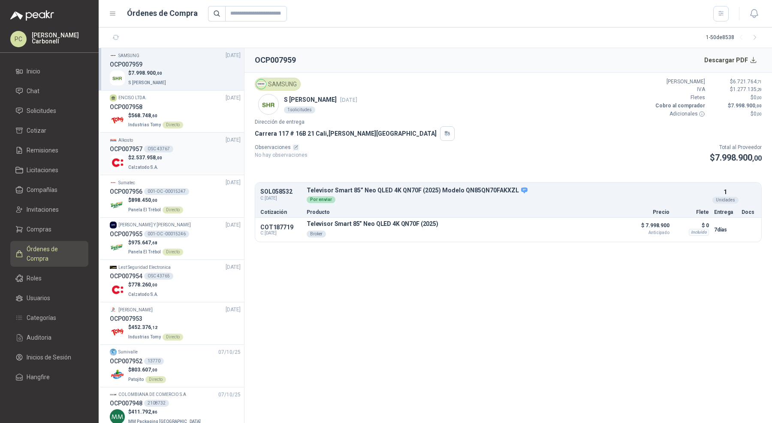 Image resolution: width=772 pixels, height=423 pixels. Describe the element at coordinates (126, 107) in the screenshot. I see `h3: OCP007958` at that location.